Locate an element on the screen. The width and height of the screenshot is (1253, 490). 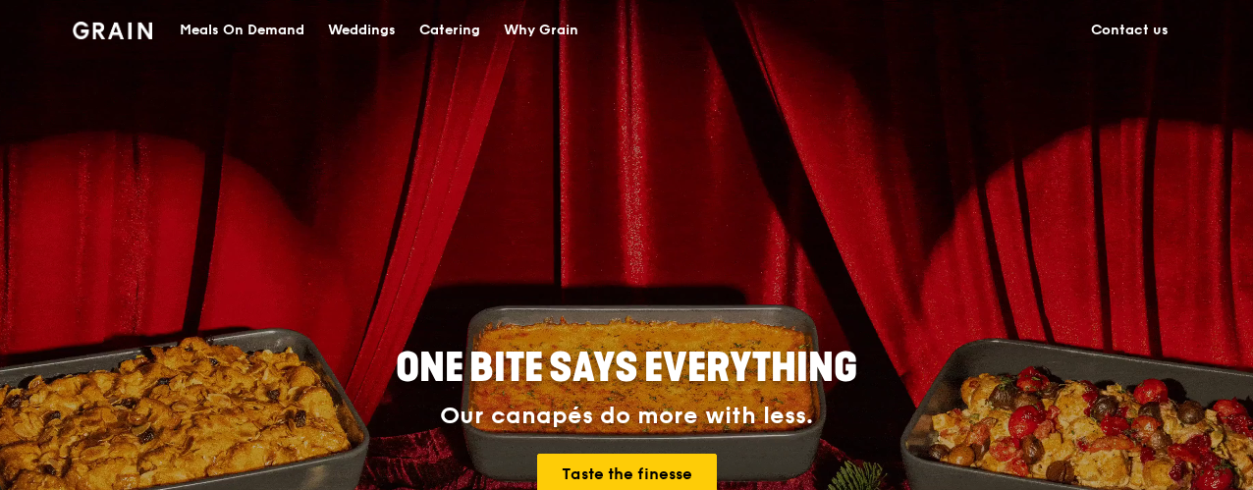
div: Why Grain is located at coordinates (541, 30).